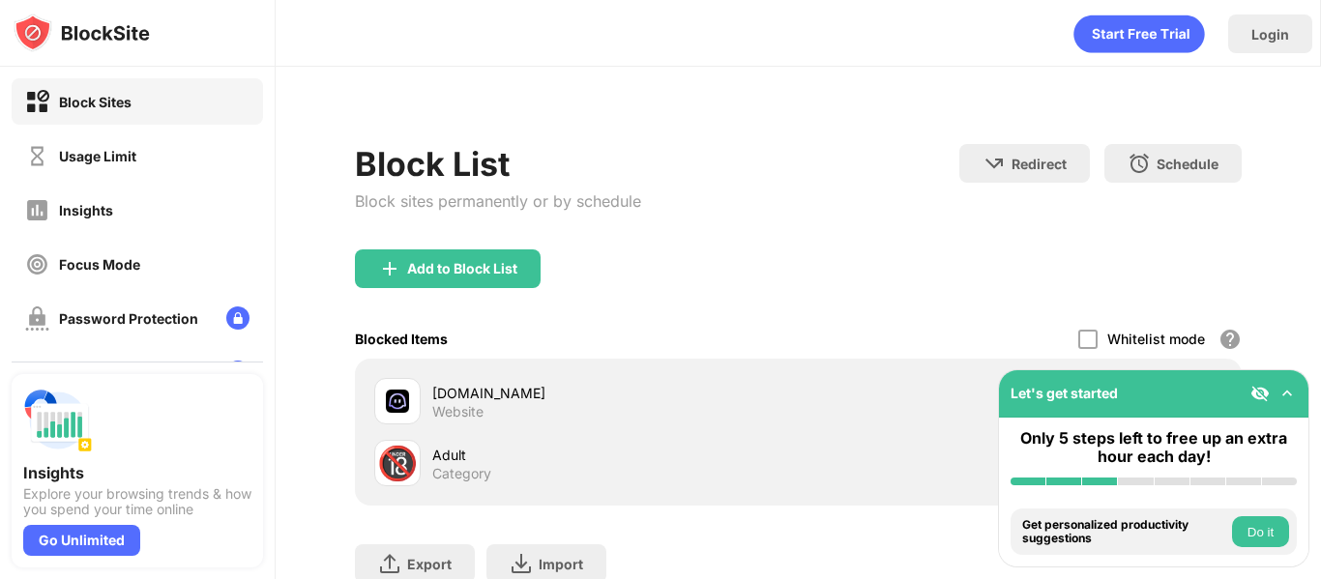  What do you see at coordinates (1260, 532) in the screenshot?
I see `button: Do it` at bounding box center [1260, 532].